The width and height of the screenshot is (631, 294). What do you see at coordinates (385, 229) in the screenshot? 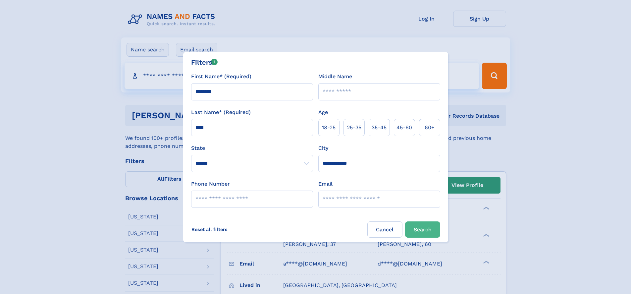
I see `label: Cancel` at bounding box center [385, 229].